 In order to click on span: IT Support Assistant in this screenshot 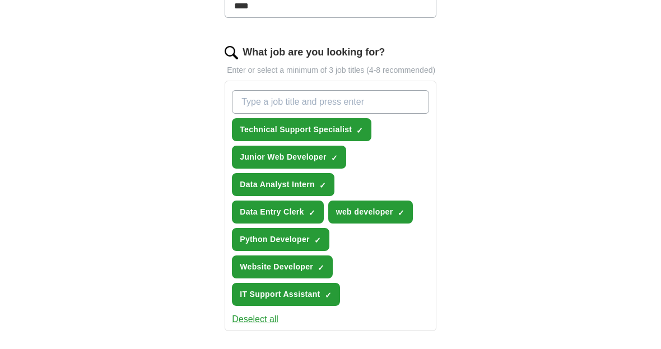, I will do `click(280, 295)`.